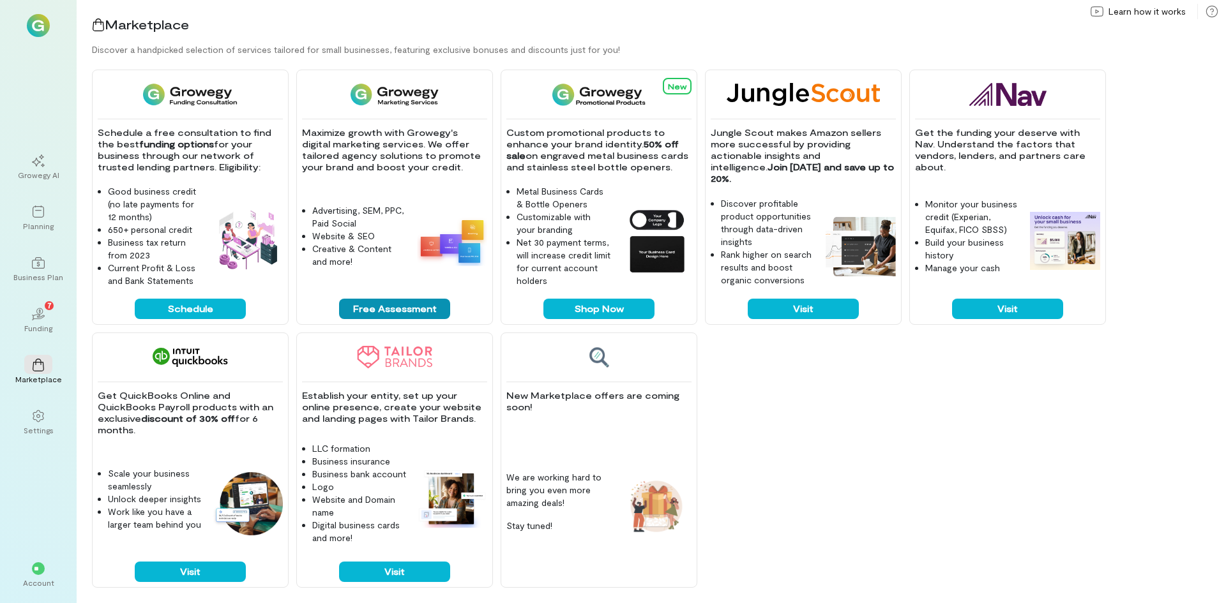 The height and width of the screenshot is (603, 1226). I want to click on img: Tailor Brands, so click(395, 358).